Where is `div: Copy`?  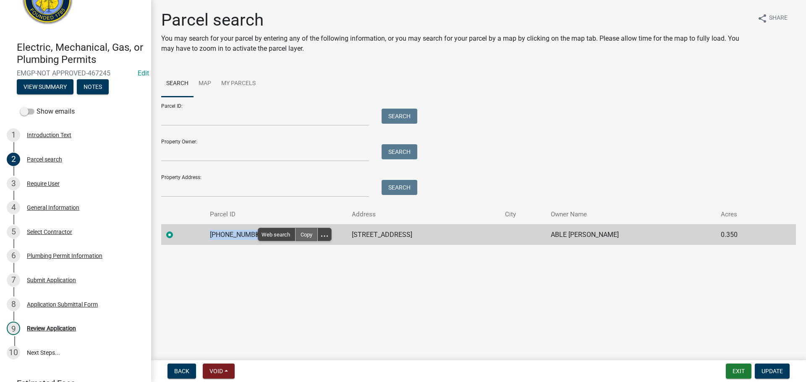 div: Copy is located at coordinates (306, 235).